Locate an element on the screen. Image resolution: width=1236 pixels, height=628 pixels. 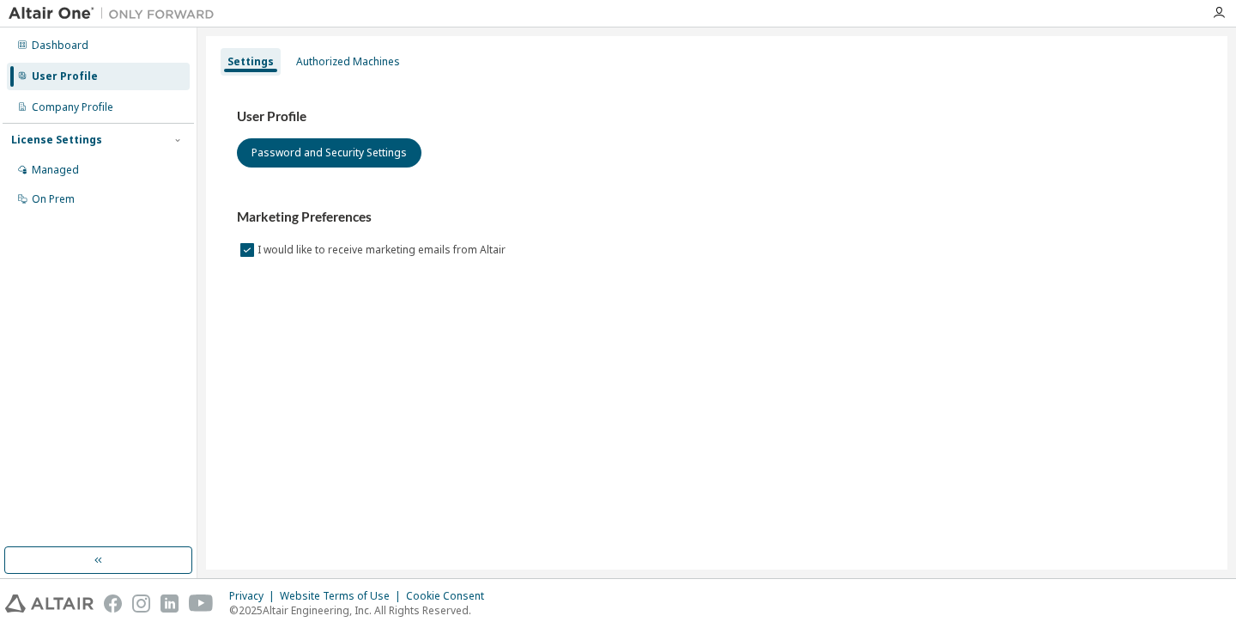
label: I would like to receive marketing emails from Altair is located at coordinates (383, 250).